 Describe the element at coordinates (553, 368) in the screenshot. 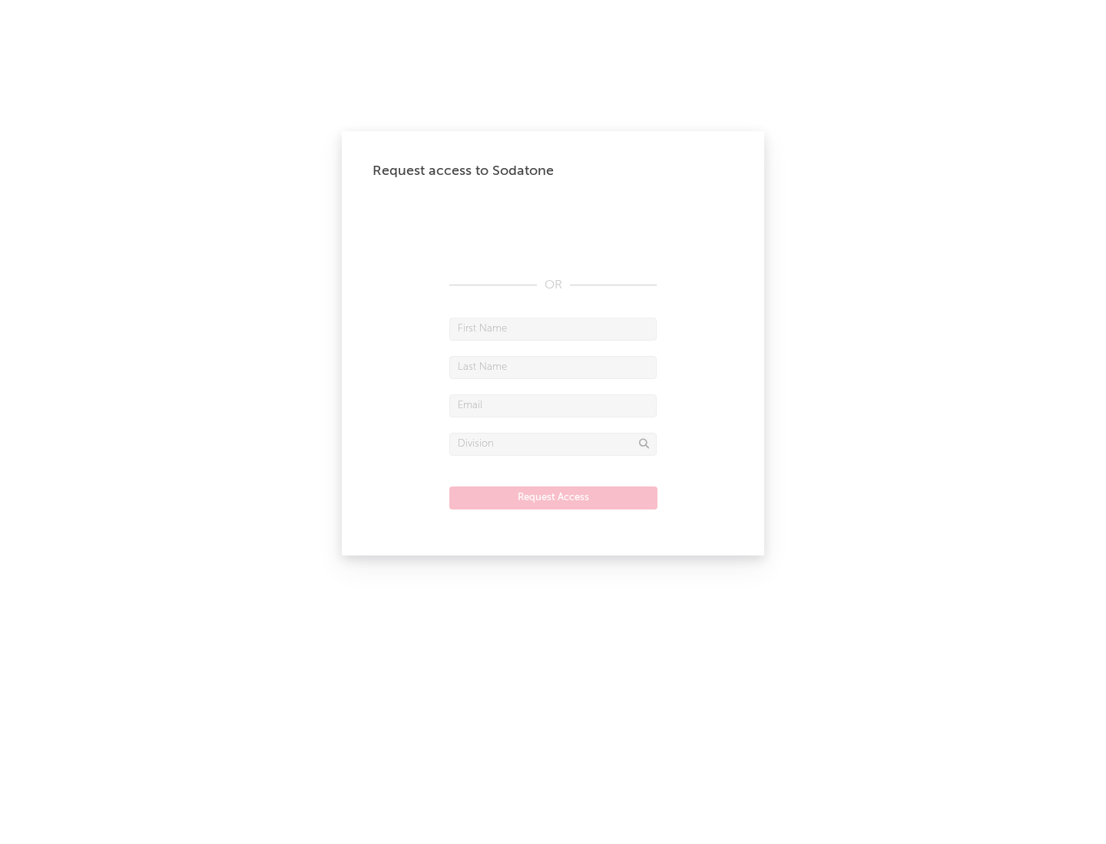

I see `input: Last Name` at that location.